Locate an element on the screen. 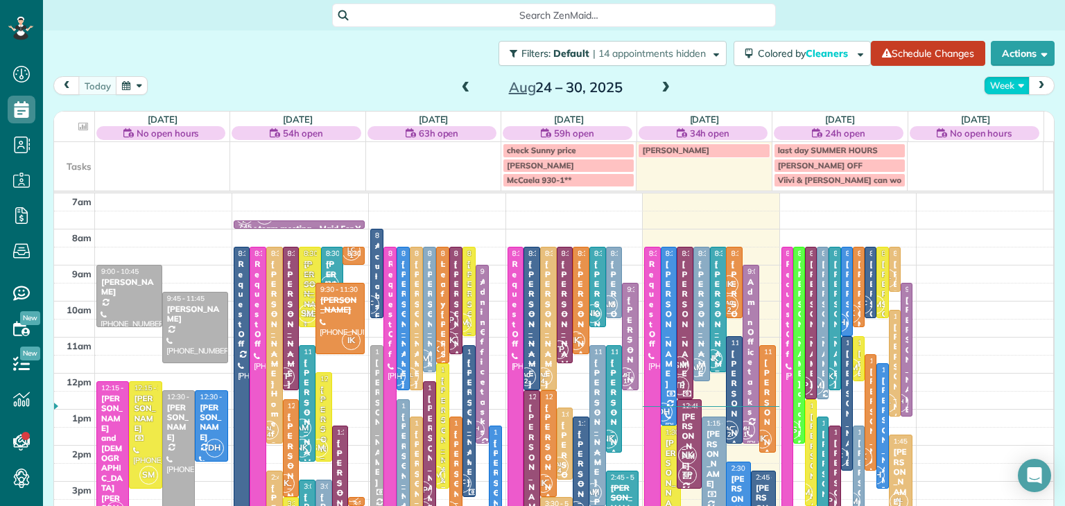  span: DH is located at coordinates (663, 412).